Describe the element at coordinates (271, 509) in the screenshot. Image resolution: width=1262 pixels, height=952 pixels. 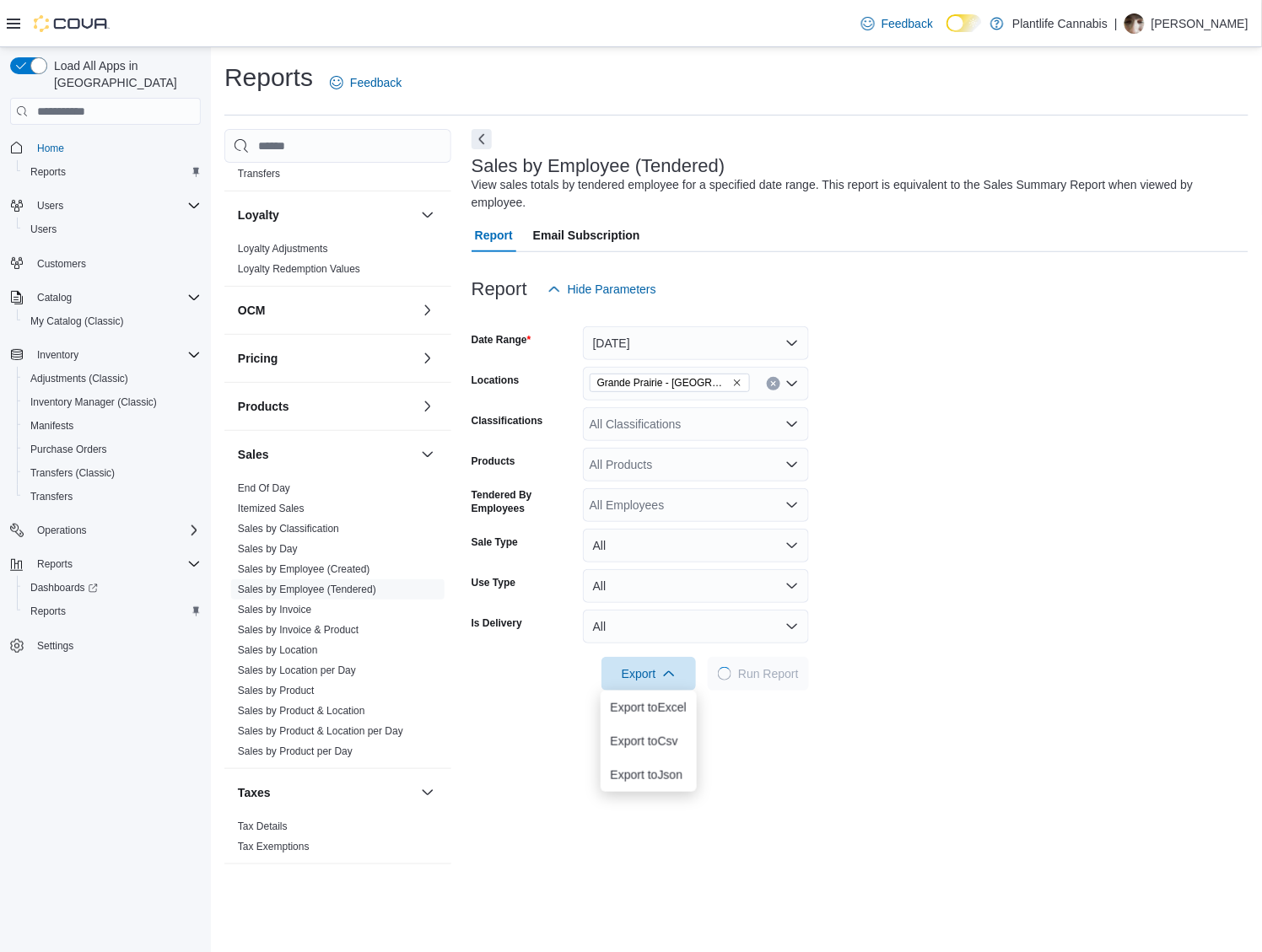
I see `a: Itemized Sales` at that location.